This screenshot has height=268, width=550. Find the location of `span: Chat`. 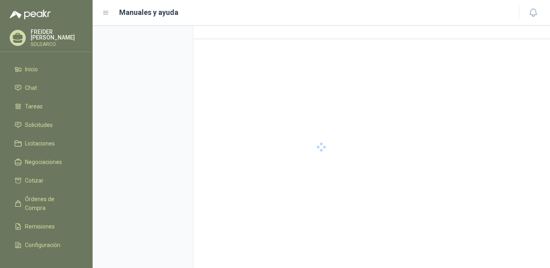

span: Chat is located at coordinates (31, 88).